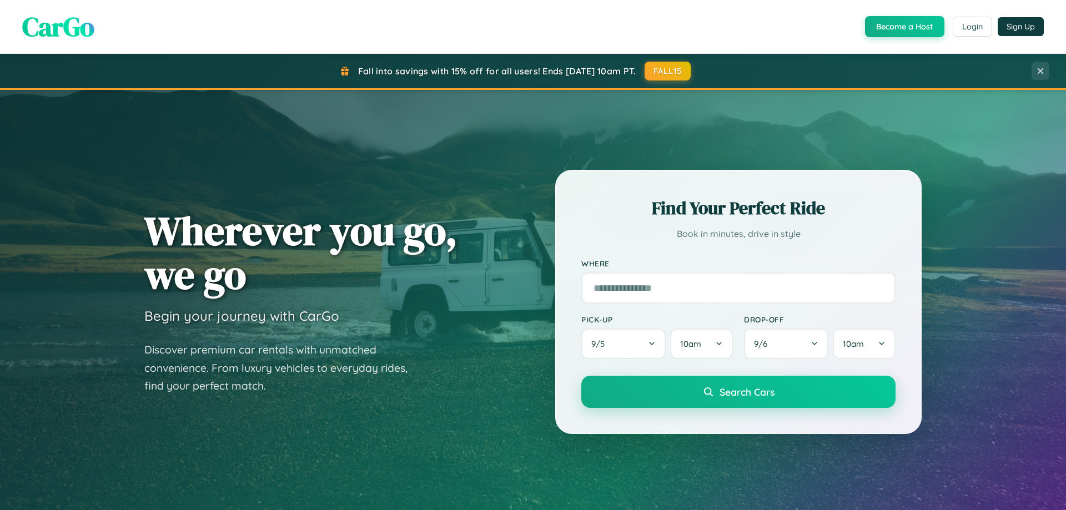 This screenshot has width=1066, height=510. What do you see at coordinates (738, 208) in the screenshot?
I see `h2: Find Your Perfect Ride` at bounding box center [738, 208].